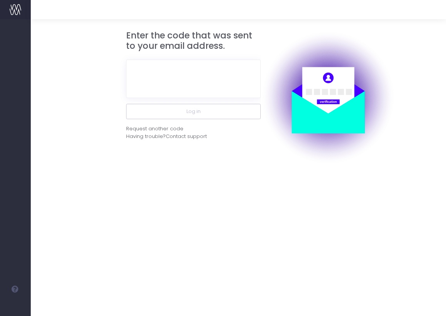 Image resolution: width=446 pixels, height=316 pixels. I want to click on img: auth.png, so click(328, 98).